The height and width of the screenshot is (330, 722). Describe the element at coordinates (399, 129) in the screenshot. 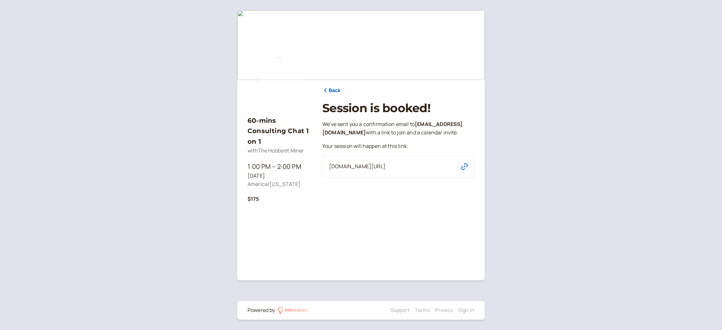

I see `p: We ' ve sent you a confirmation email to with a link to join and a calendar invite.` at that location.